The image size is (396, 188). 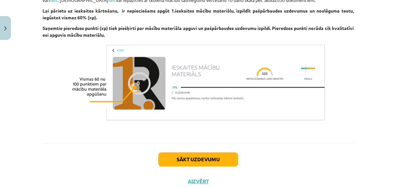 I want to click on button: Aizvērt, so click(x=198, y=181).